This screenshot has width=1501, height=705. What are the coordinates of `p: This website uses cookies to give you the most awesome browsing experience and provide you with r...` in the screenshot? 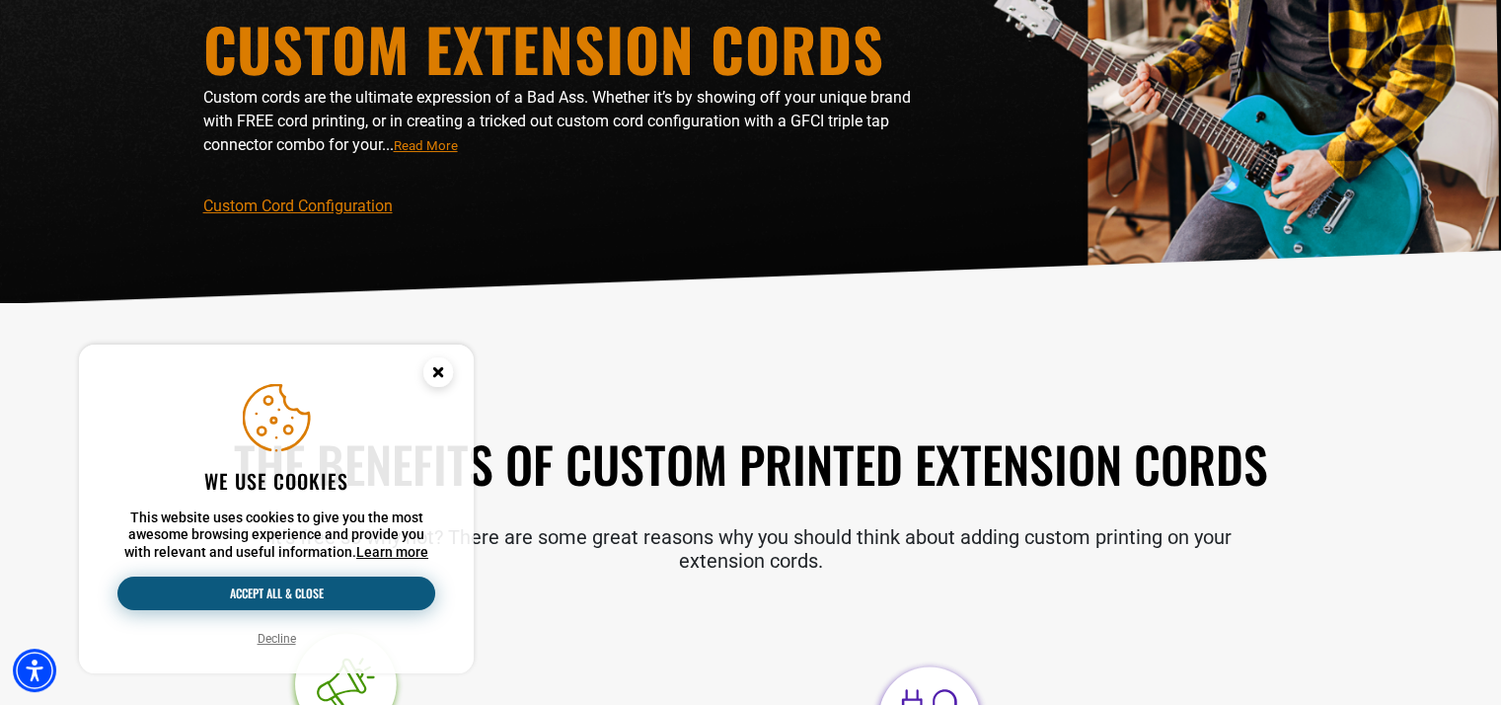 It's located at (276, 535).